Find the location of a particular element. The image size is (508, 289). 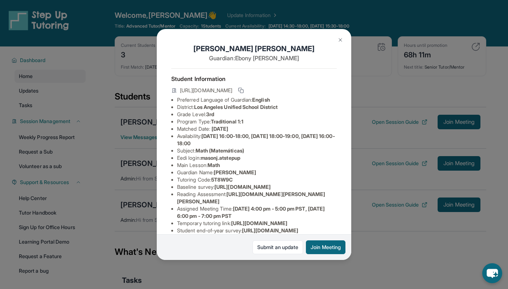

span: 5T8W9C is located at coordinates (221, 179).